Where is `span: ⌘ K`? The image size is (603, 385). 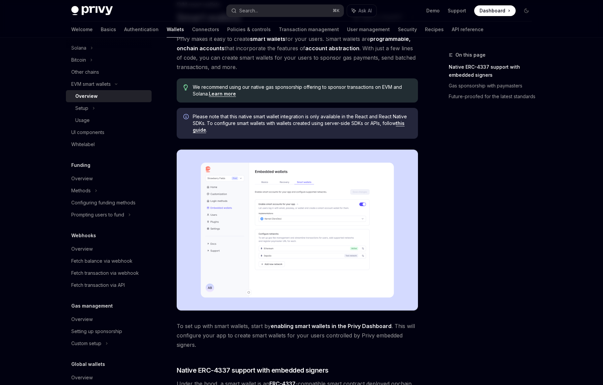
span: ⌘ K is located at coordinates (336, 11).